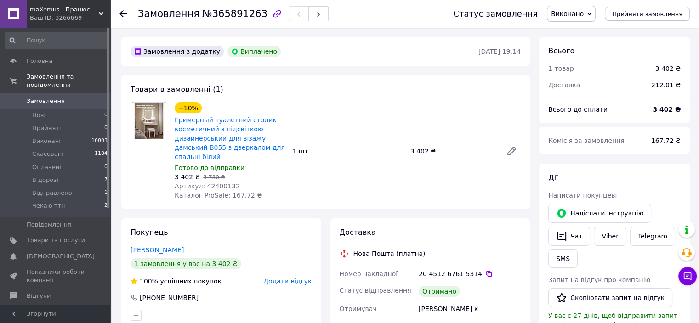 This screenshot has height=323, width=699. I want to click on span: Нові, so click(39, 115).